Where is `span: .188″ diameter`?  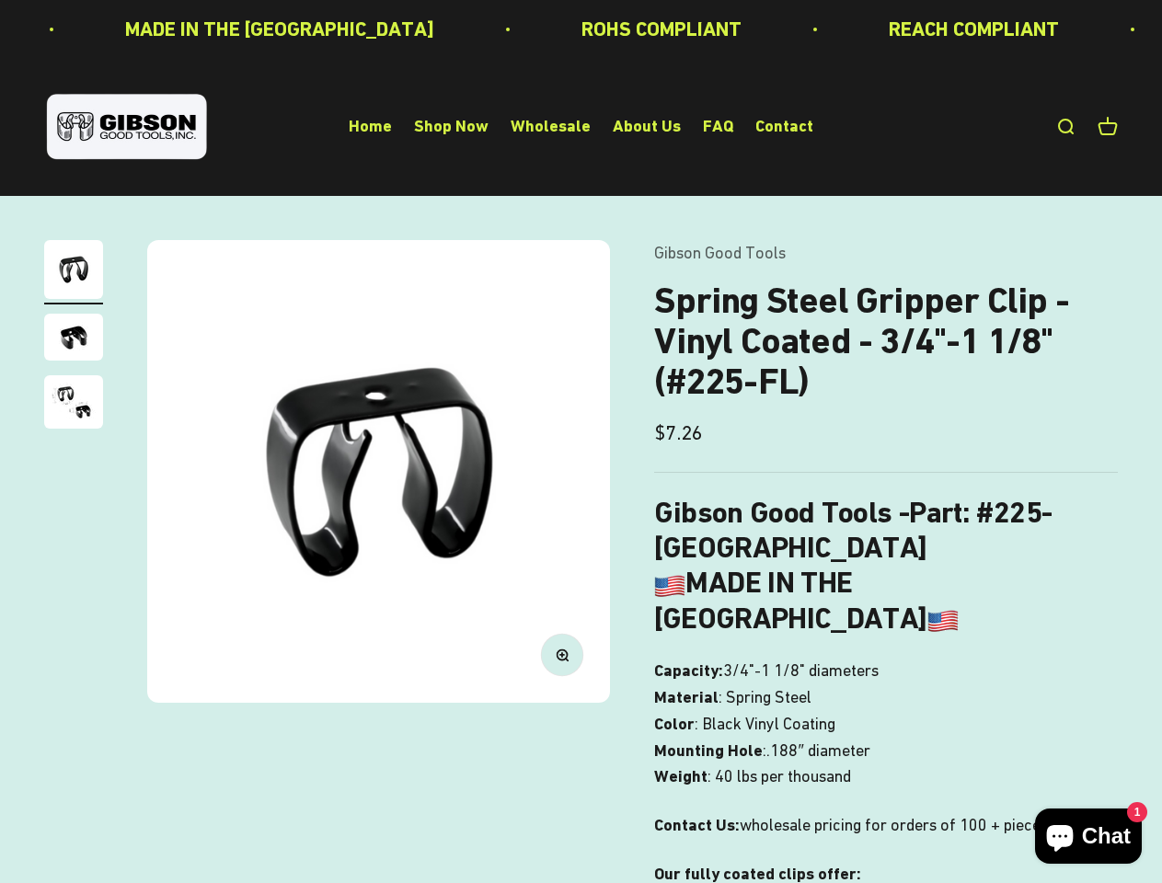
span: .188″ diameter is located at coordinates (818, 751).